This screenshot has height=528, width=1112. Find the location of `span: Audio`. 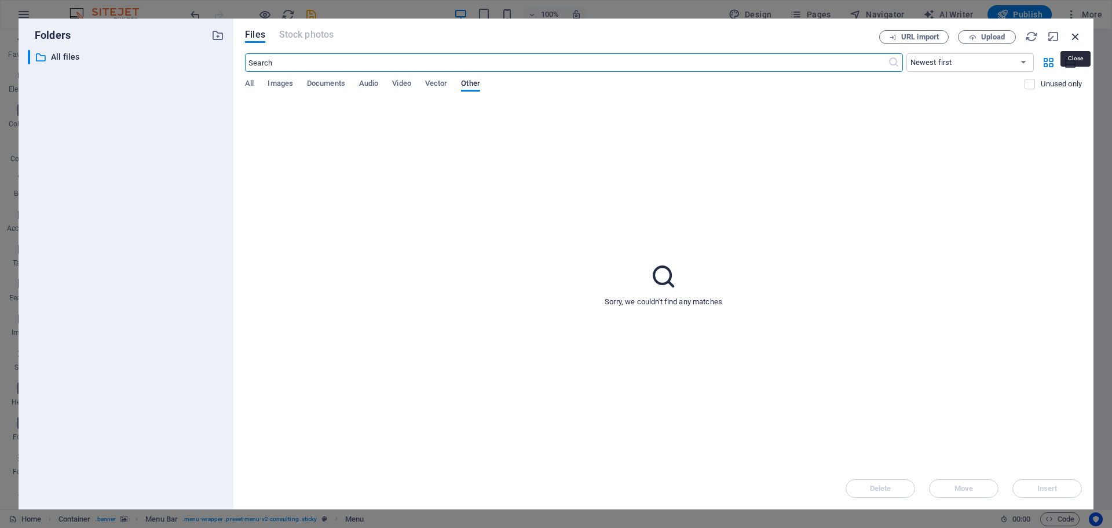

span: Audio is located at coordinates (368, 85).